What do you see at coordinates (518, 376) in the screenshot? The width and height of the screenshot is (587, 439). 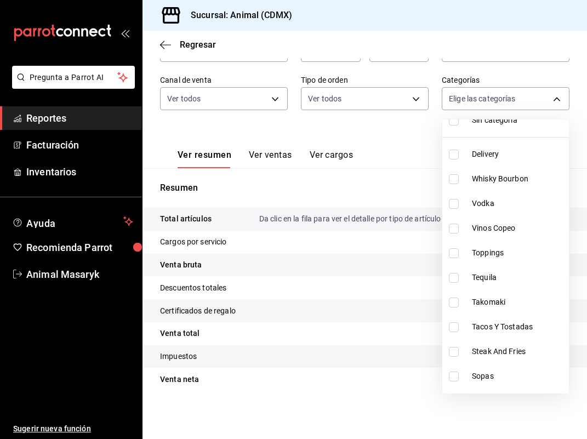 I see `span: Sopas` at bounding box center [518, 376].